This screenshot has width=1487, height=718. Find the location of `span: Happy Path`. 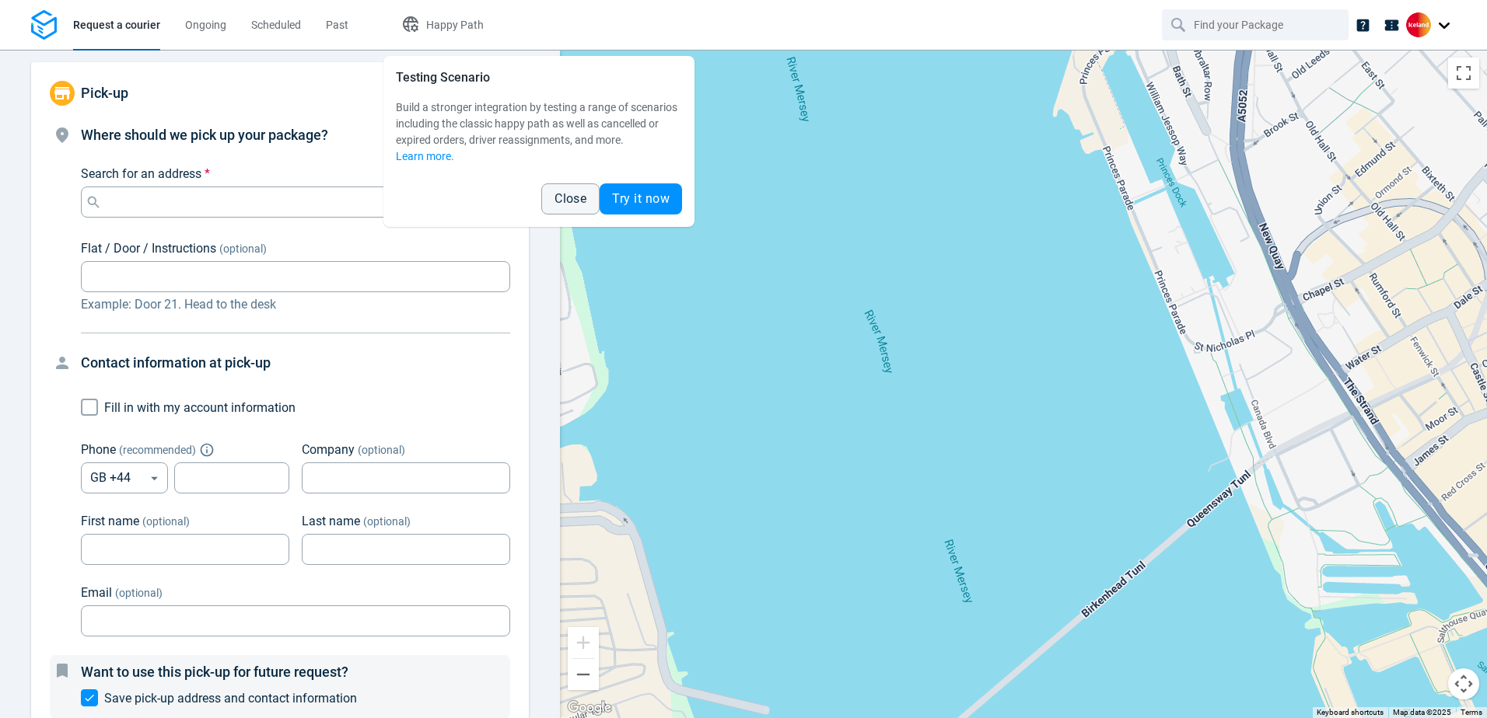

span: Happy Path is located at coordinates (455, 25).